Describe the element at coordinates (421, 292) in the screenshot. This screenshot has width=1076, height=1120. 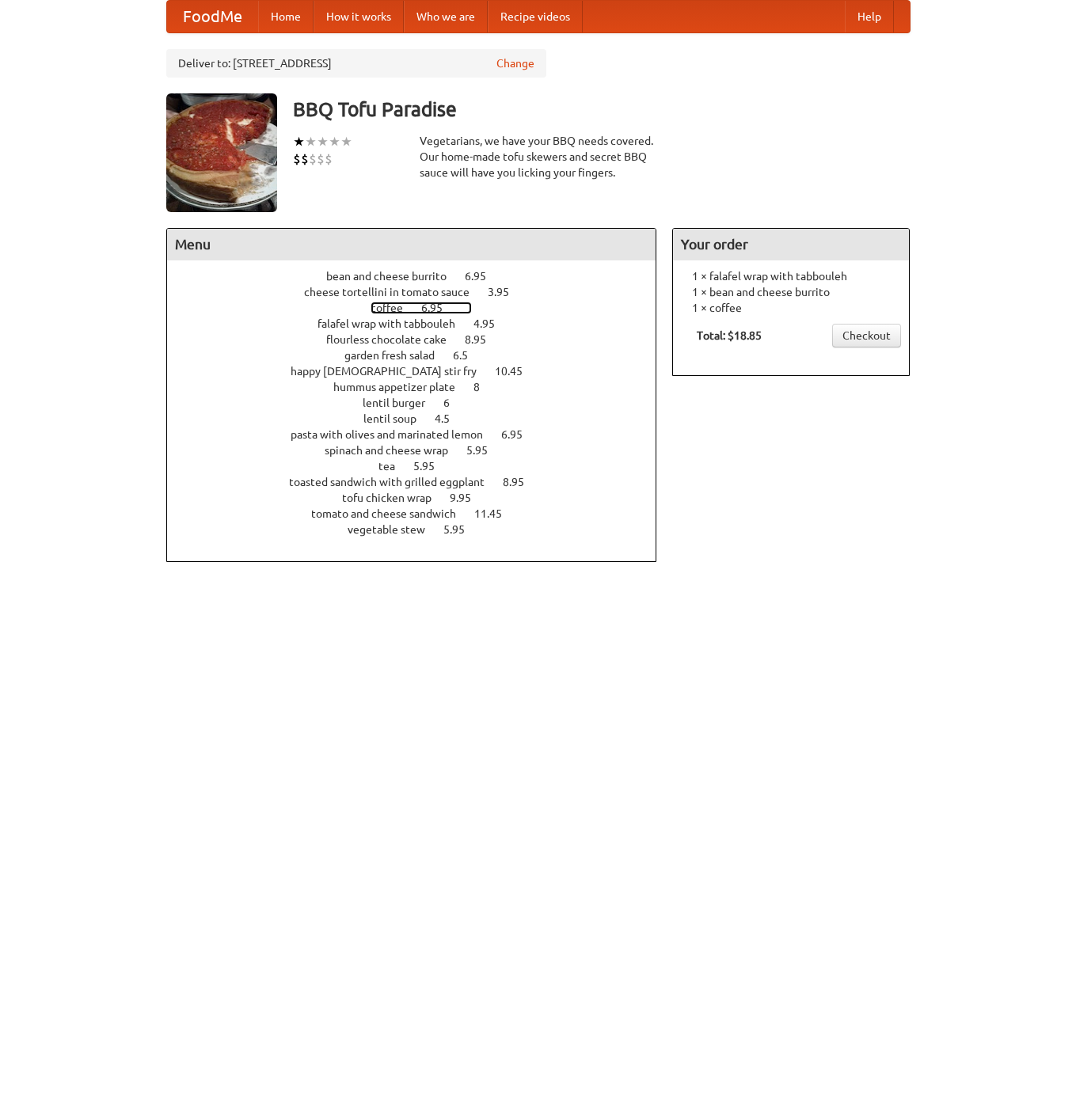
I see `a: cheese tortellini in tomato sauce 3.95` at that location.